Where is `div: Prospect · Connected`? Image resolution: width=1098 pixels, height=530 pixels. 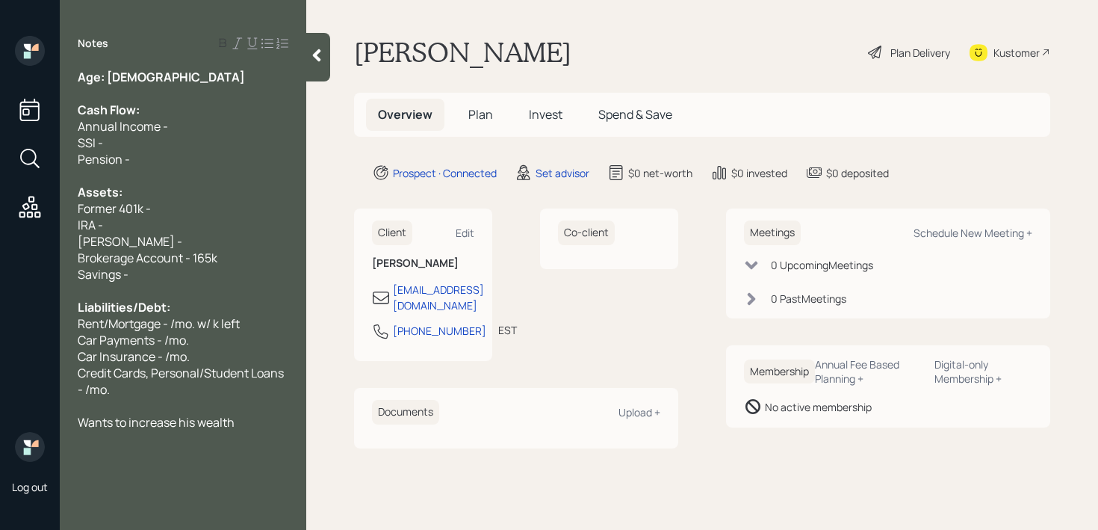
div: Prospect · Connected is located at coordinates (445, 173).